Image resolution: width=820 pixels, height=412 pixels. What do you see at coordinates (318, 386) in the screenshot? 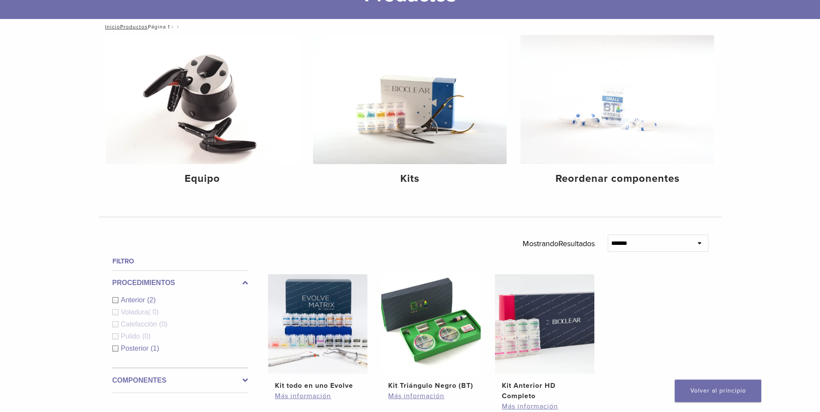
I see `h2: Kit todo en uno Evolve` at bounding box center [318, 386].